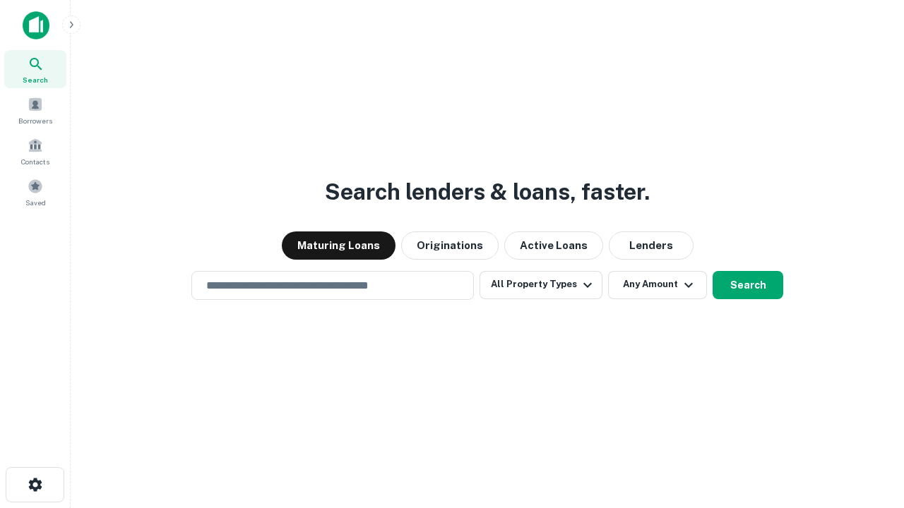 This screenshot has width=904, height=508. Describe the element at coordinates (554, 246) in the screenshot. I see `button: Active Loans` at that location.